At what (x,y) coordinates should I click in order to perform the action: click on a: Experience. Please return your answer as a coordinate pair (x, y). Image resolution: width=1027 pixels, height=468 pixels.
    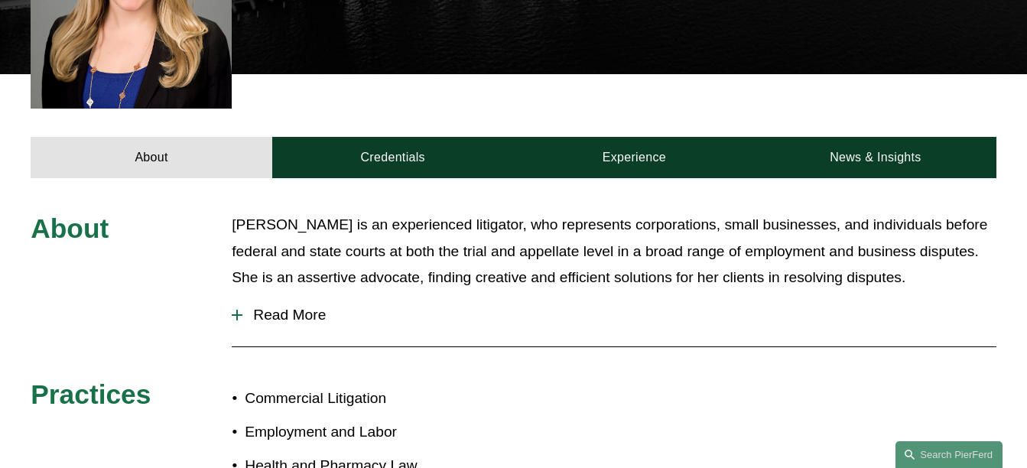
    Looking at the image, I should click on (635, 158).